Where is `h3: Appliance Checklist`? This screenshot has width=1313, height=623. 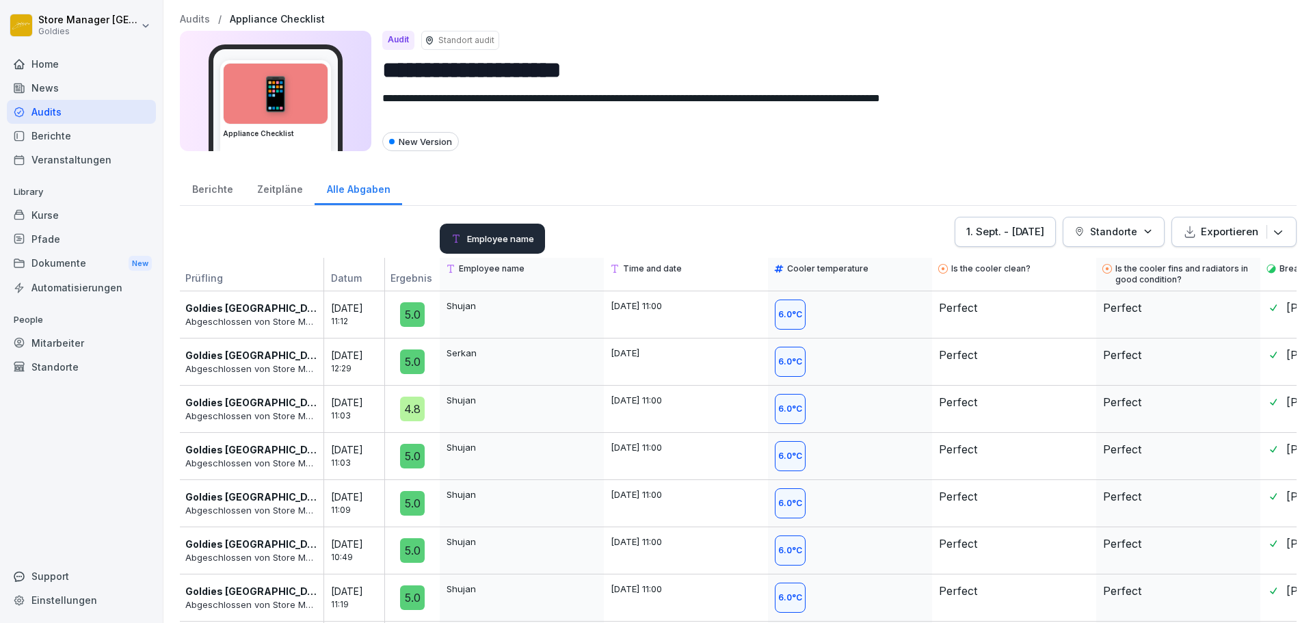
h3: Appliance Checklist is located at coordinates (276, 133).